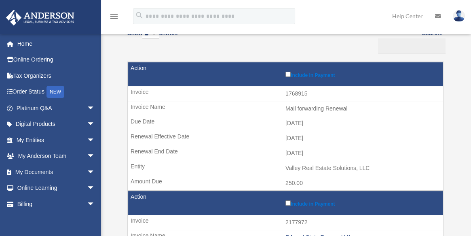  What do you see at coordinates (409, 41) in the screenshot?
I see `label: Search:` at bounding box center [409, 41].